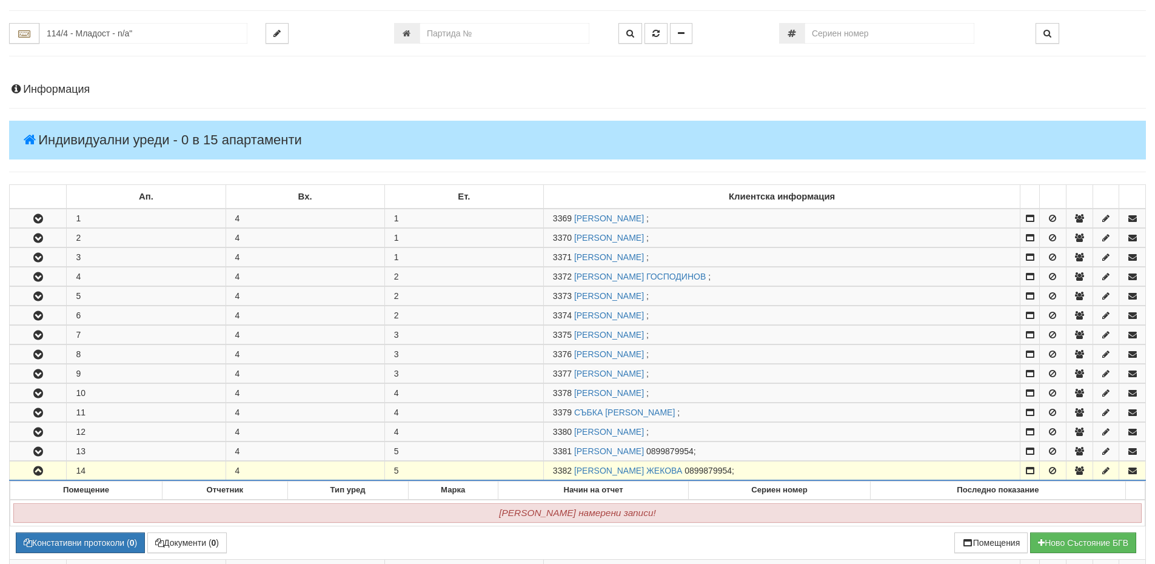 This screenshot has width=1155, height=564. I want to click on button: Помещения, so click(991, 543).